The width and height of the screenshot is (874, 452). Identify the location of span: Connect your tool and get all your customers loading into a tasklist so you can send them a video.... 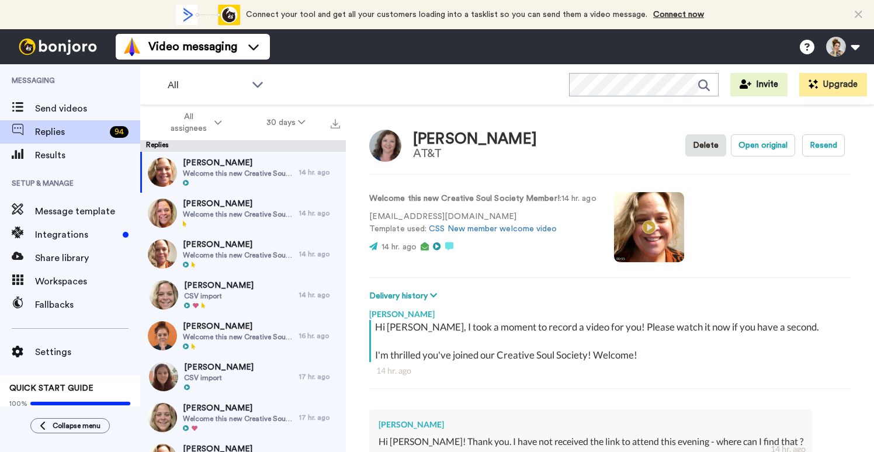
(446, 15).